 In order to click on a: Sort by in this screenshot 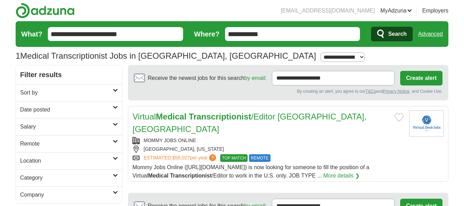, I will do `click(69, 92)`.